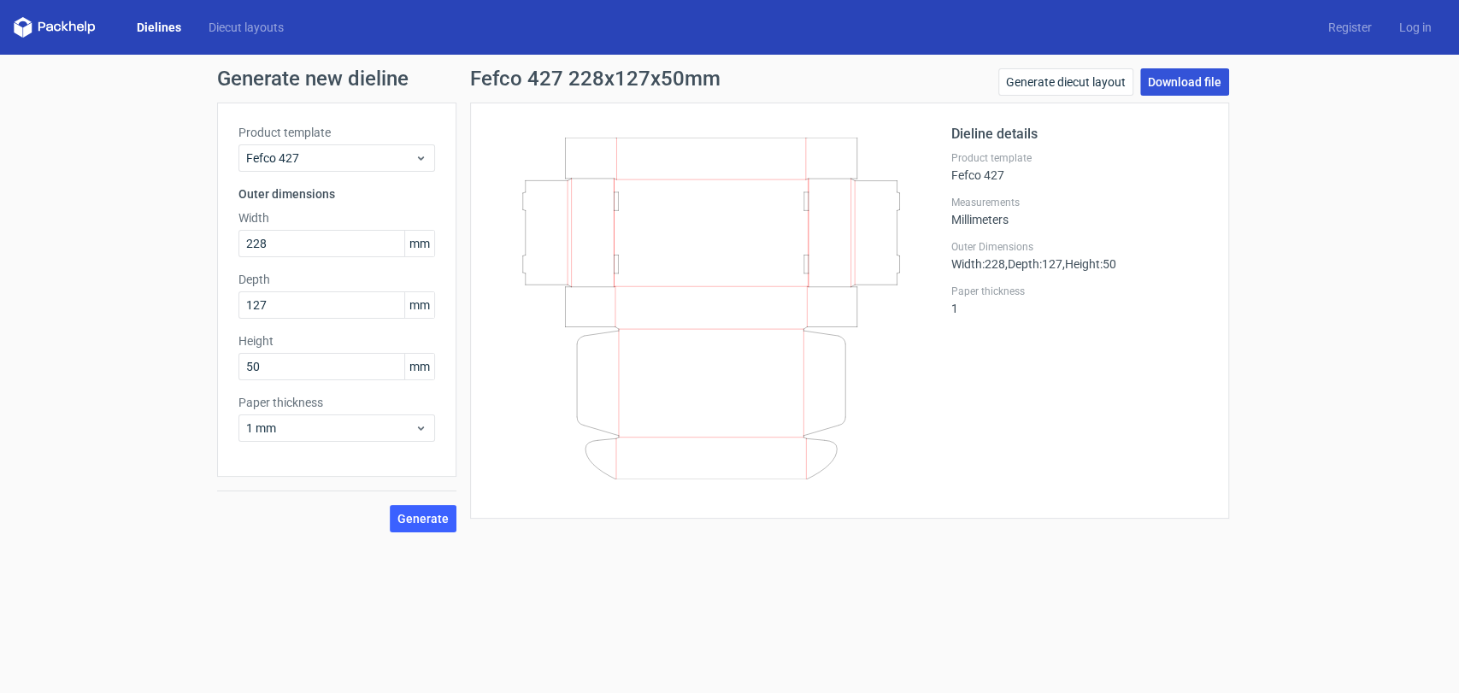 This screenshot has height=693, width=1459. What do you see at coordinates (1089, 264) in the screenshot?
I see `span: , Height : 50` at bounding box center [1089, 264].